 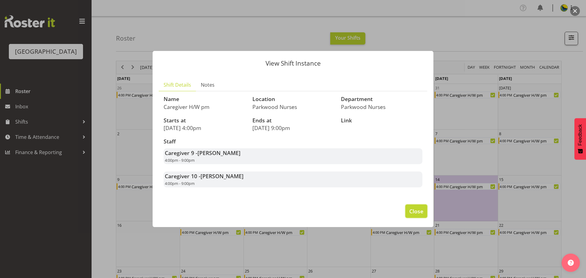 What do you see at coordinates (204, 107) in the screenshot?
I see `p: Caregiver H/W pm` at bounding box center [204, 107].